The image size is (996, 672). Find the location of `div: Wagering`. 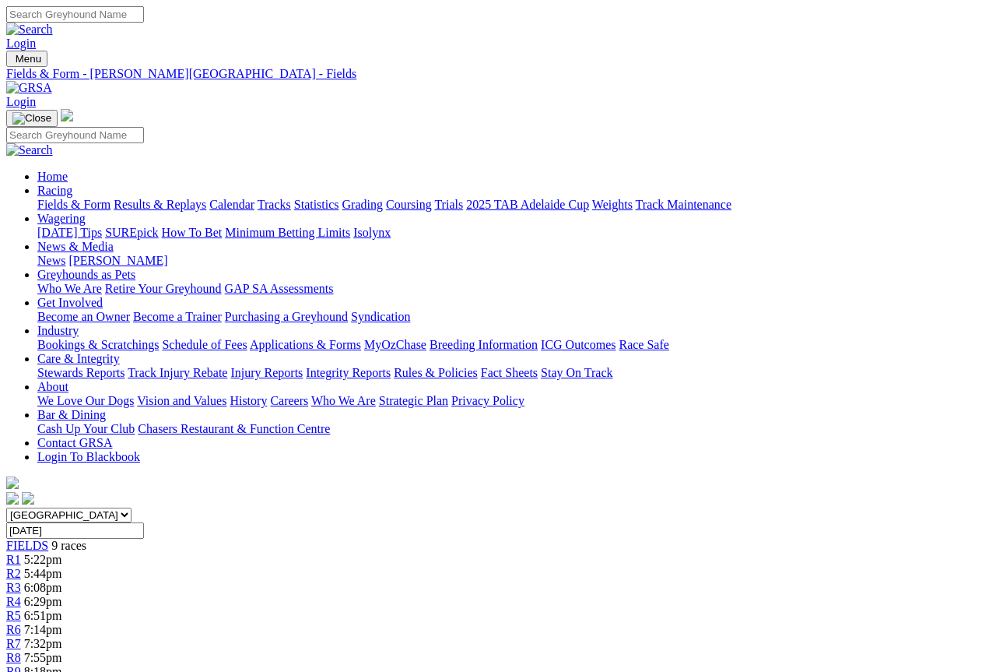

div: Wagering is located at coordinates (514, 233).